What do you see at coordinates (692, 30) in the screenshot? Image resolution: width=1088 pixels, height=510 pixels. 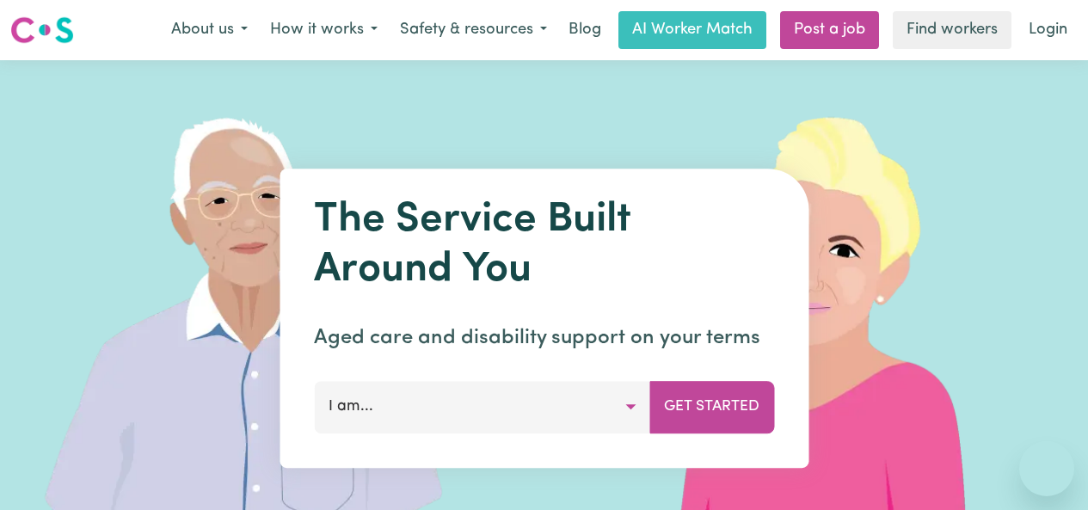 I see `a: AI Worker Match` at bounding box center [692, 30].